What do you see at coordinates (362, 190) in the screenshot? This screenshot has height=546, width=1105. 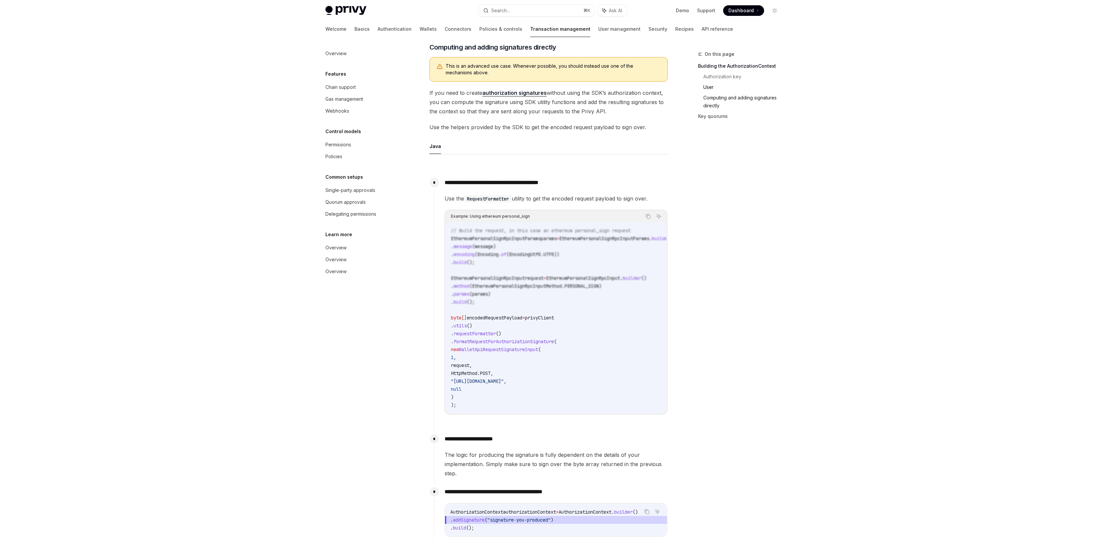 I see `a: Single-party approvals` at bounding box center [362, 190].